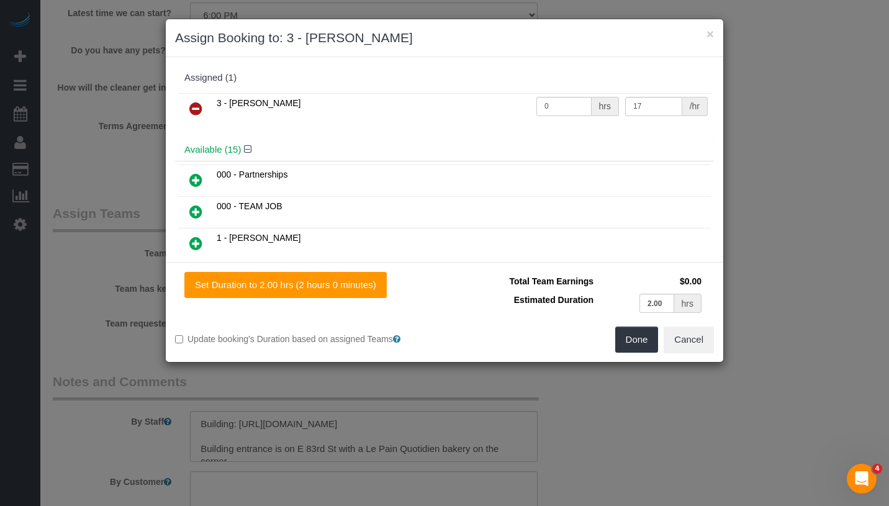 This screenshot has width=889, height=506. What do you see at coordinates (252, 174) in the screenshot?
I see `span: 000 - Partnerships` at bounding box center [252, 174].